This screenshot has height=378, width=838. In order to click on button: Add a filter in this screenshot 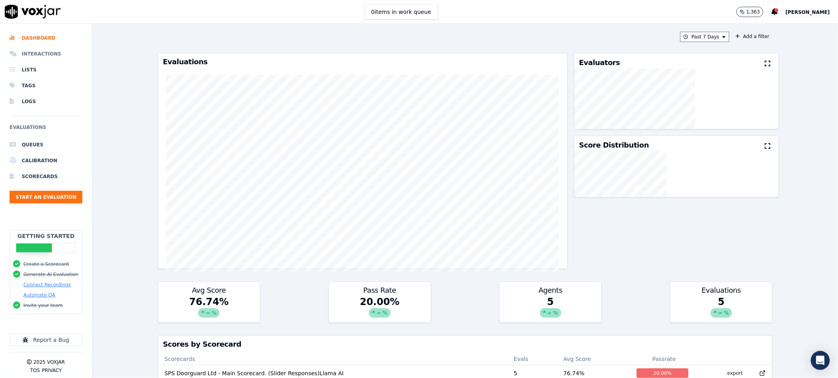, I will do `click(753, 36)`.